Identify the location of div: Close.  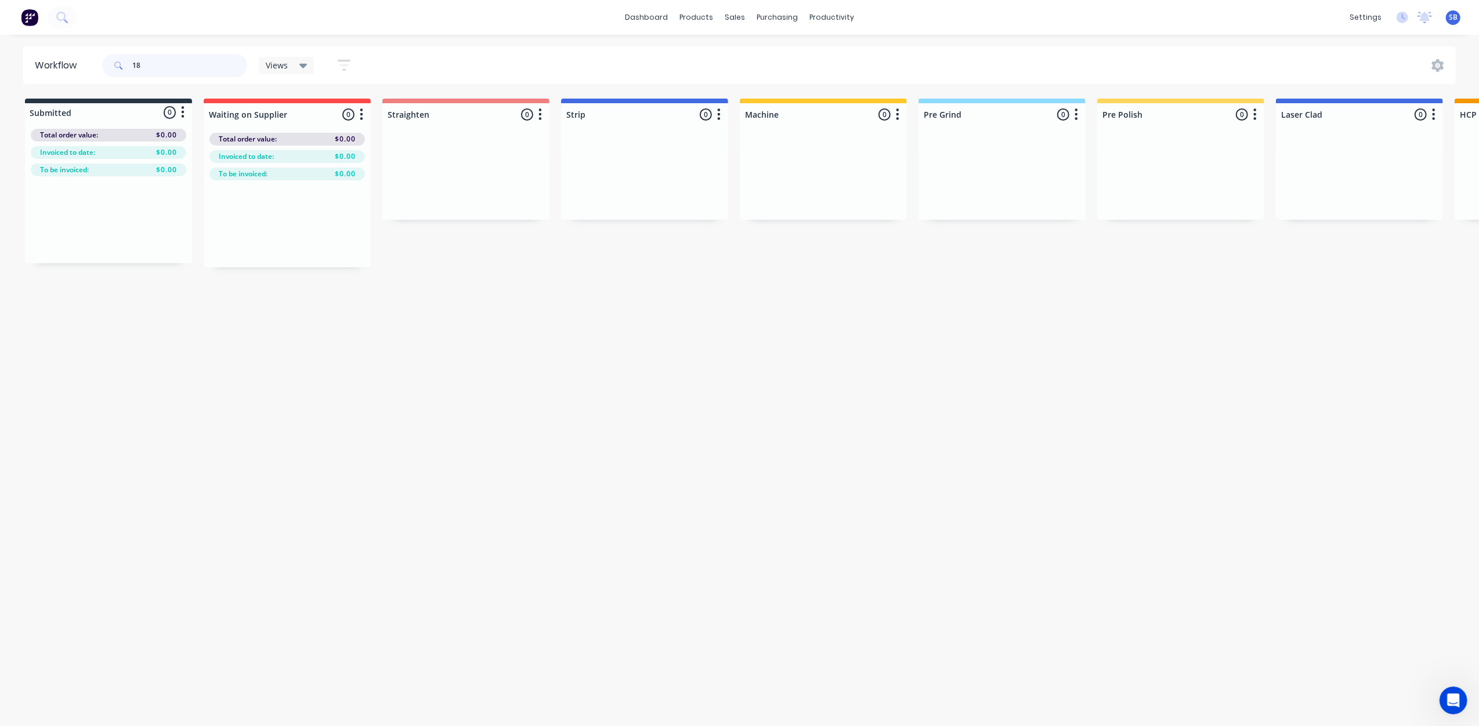
(214, 16).